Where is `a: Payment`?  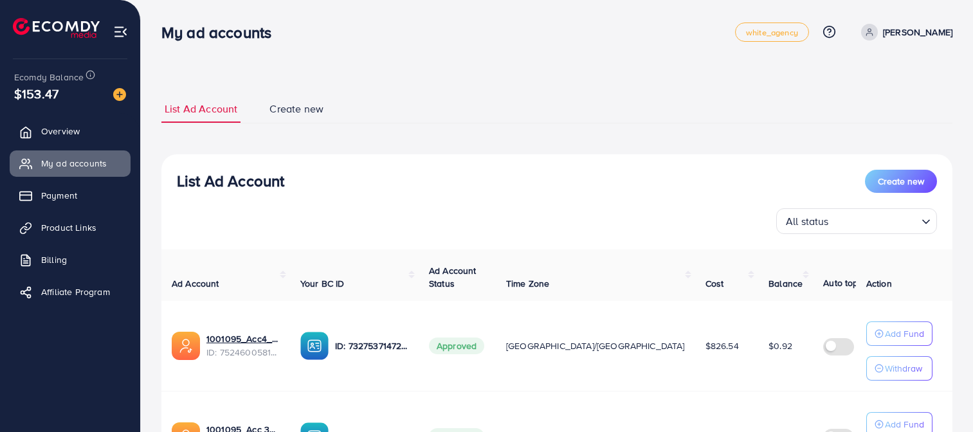 a: Payment is located at coordinates (70, 196).